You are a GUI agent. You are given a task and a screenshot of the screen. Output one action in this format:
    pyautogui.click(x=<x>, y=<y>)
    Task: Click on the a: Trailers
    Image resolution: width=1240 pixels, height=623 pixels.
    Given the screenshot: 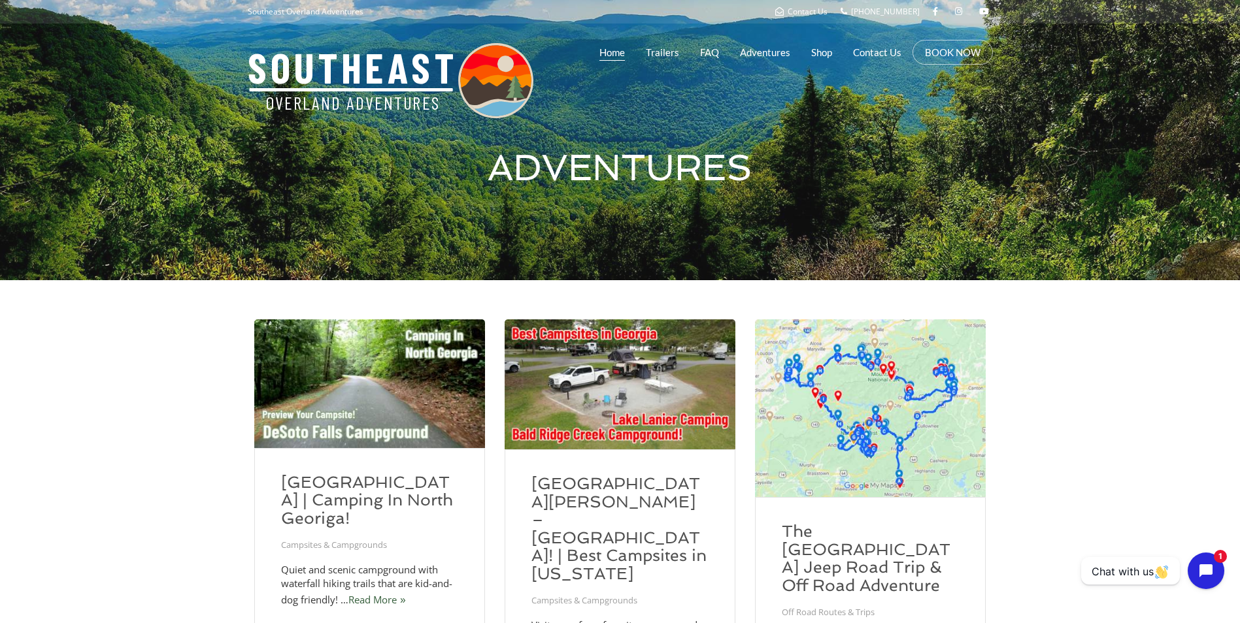 What is the action you would take?
    pyautogui.click(x=662, y=52)
    